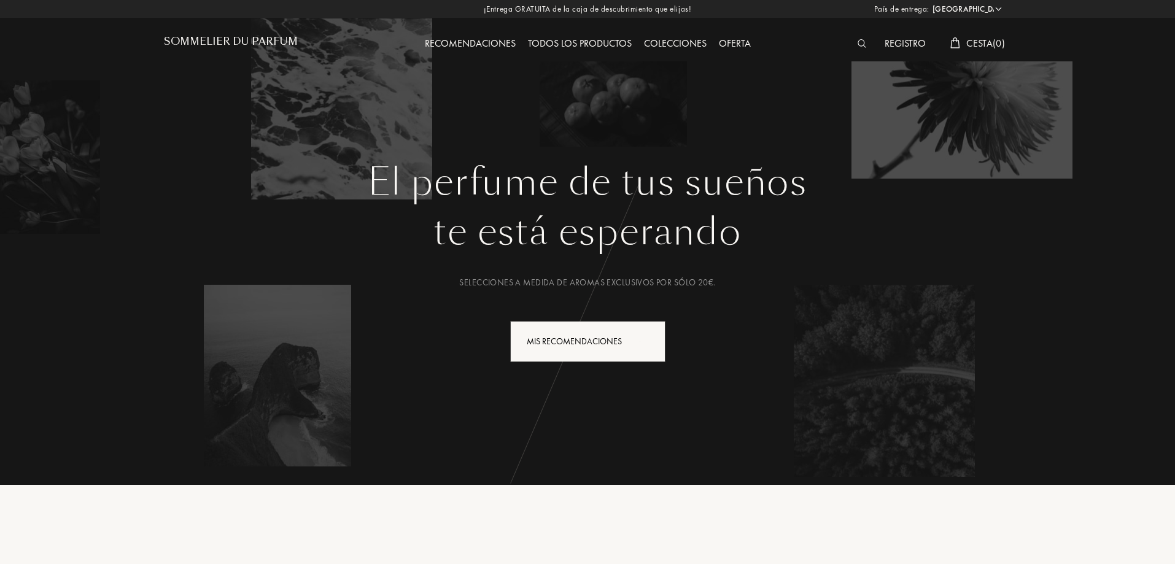  I want to click on a: Sommelier du Parfum, so click(231, 44).